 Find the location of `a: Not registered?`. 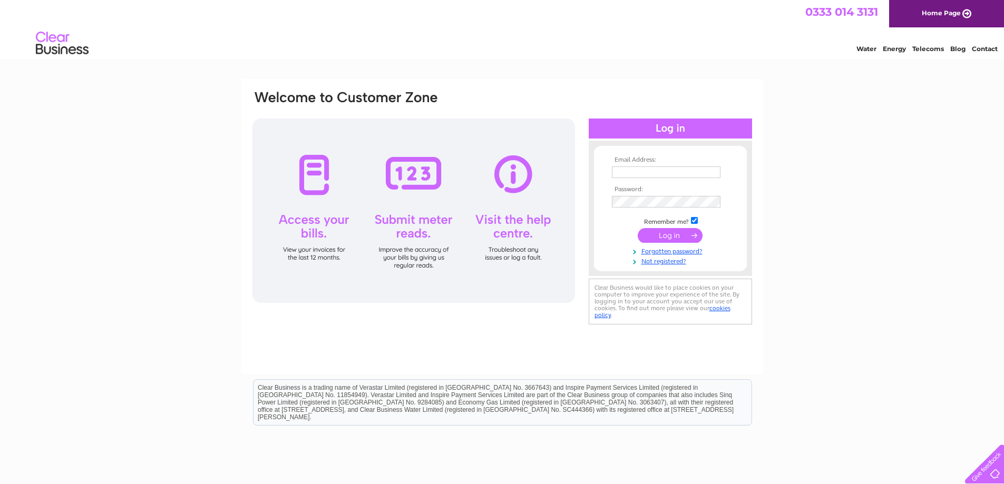

a: Not registered? is located at coordinates (671, 260).